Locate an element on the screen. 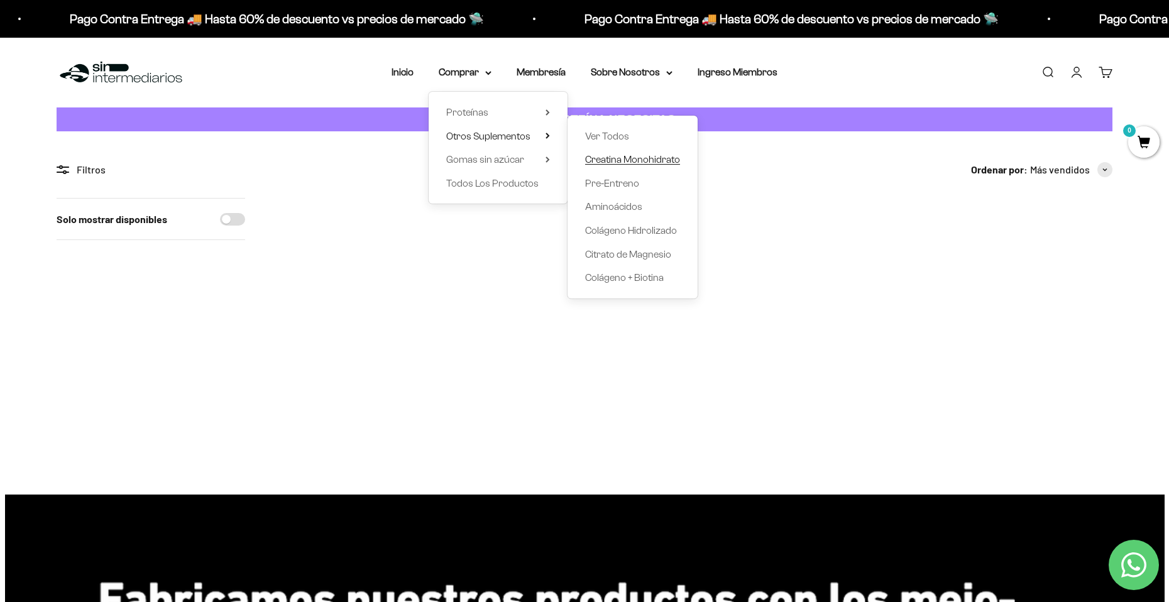  span: Todos Los Productos is located at coordinates (492, 183).